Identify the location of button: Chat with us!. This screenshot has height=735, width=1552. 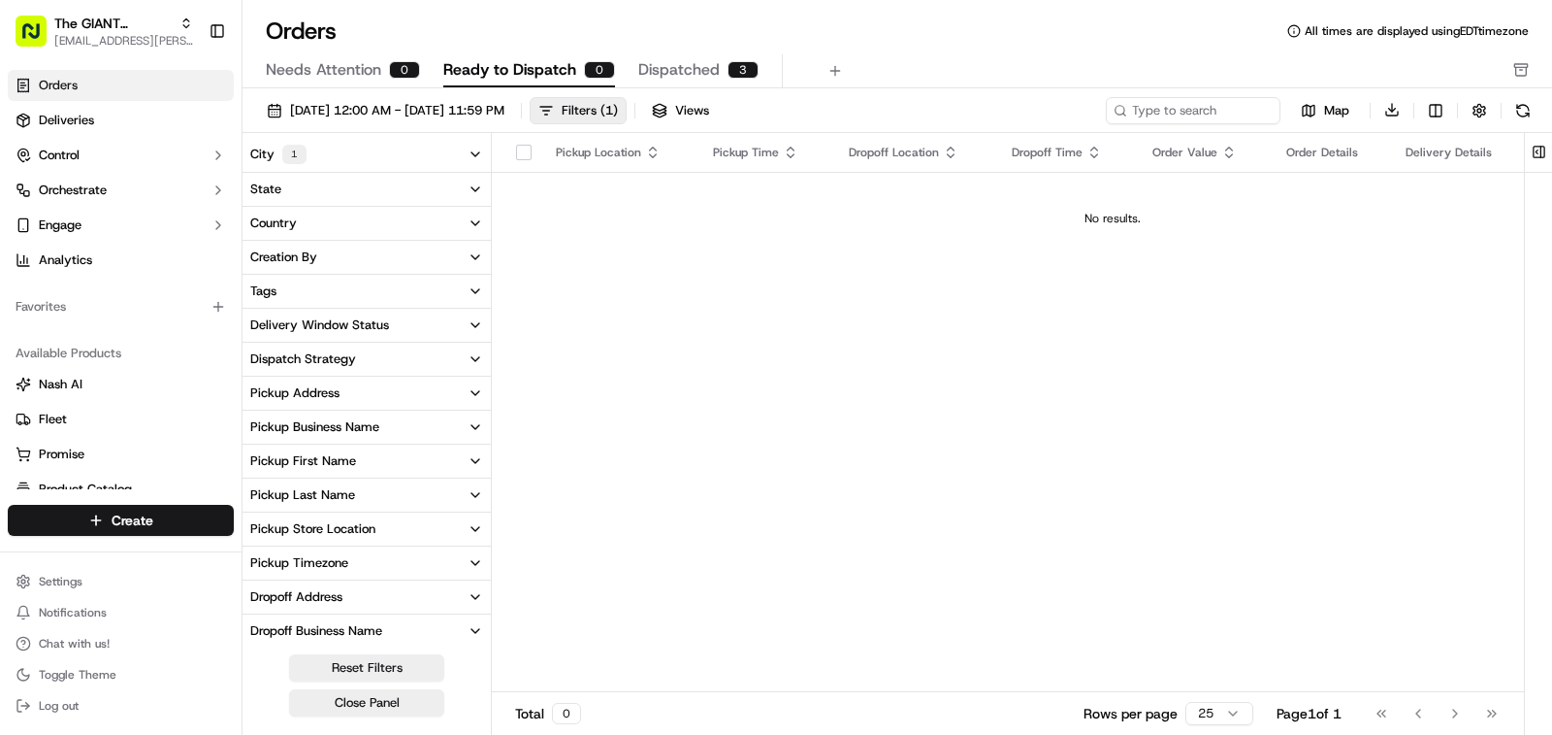
(120, 643).